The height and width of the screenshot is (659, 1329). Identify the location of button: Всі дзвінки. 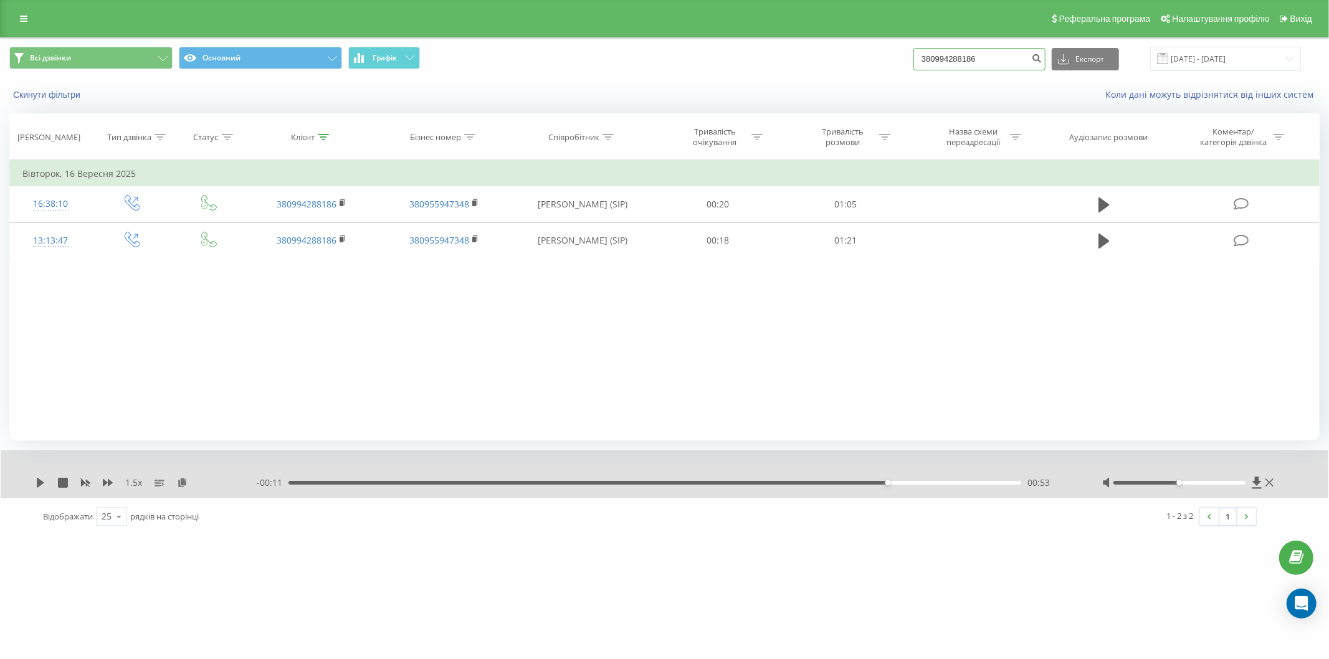
(91, 58).